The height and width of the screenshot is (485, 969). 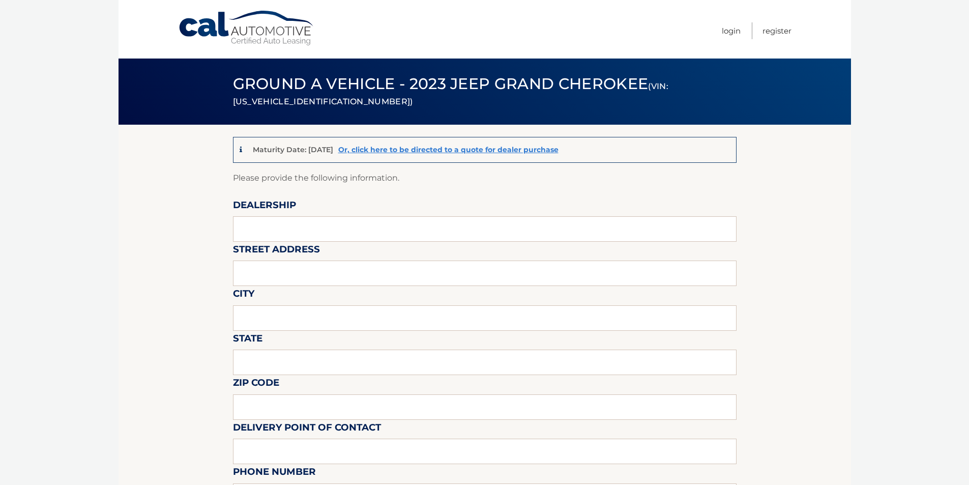 I want to click on a: Cal Automotive, so click(x=247, y=28).